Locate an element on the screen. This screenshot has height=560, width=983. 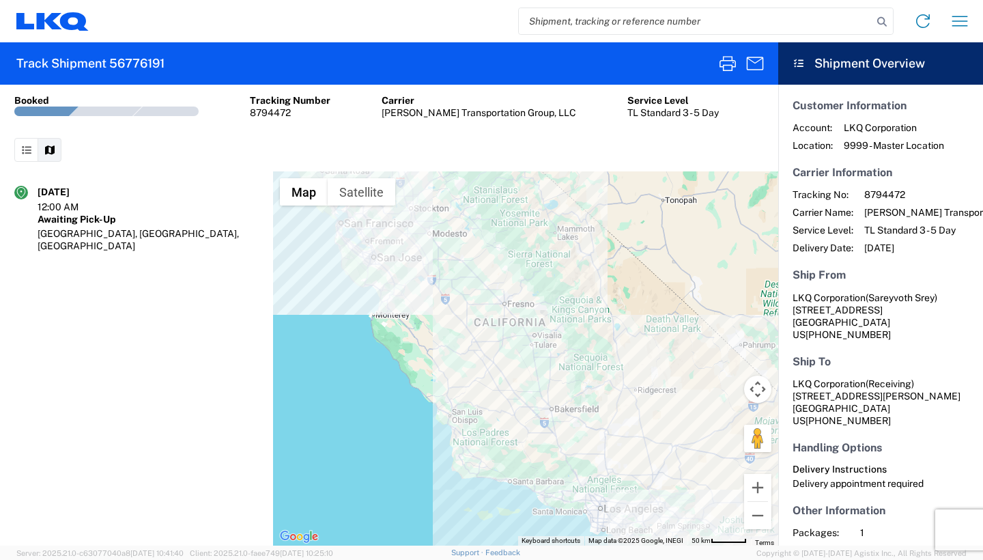
img: Google is located at coordinates (299, 537).